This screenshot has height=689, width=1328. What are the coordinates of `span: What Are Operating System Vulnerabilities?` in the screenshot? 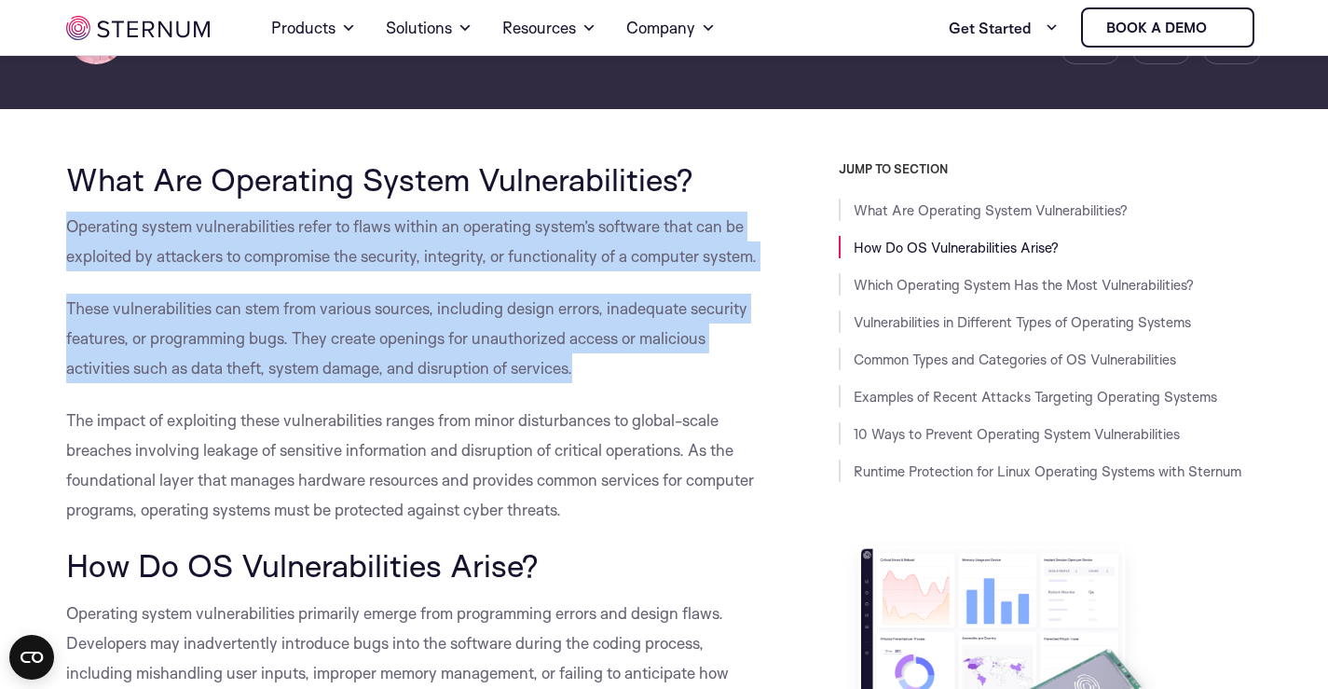 It's located at (379, 179).